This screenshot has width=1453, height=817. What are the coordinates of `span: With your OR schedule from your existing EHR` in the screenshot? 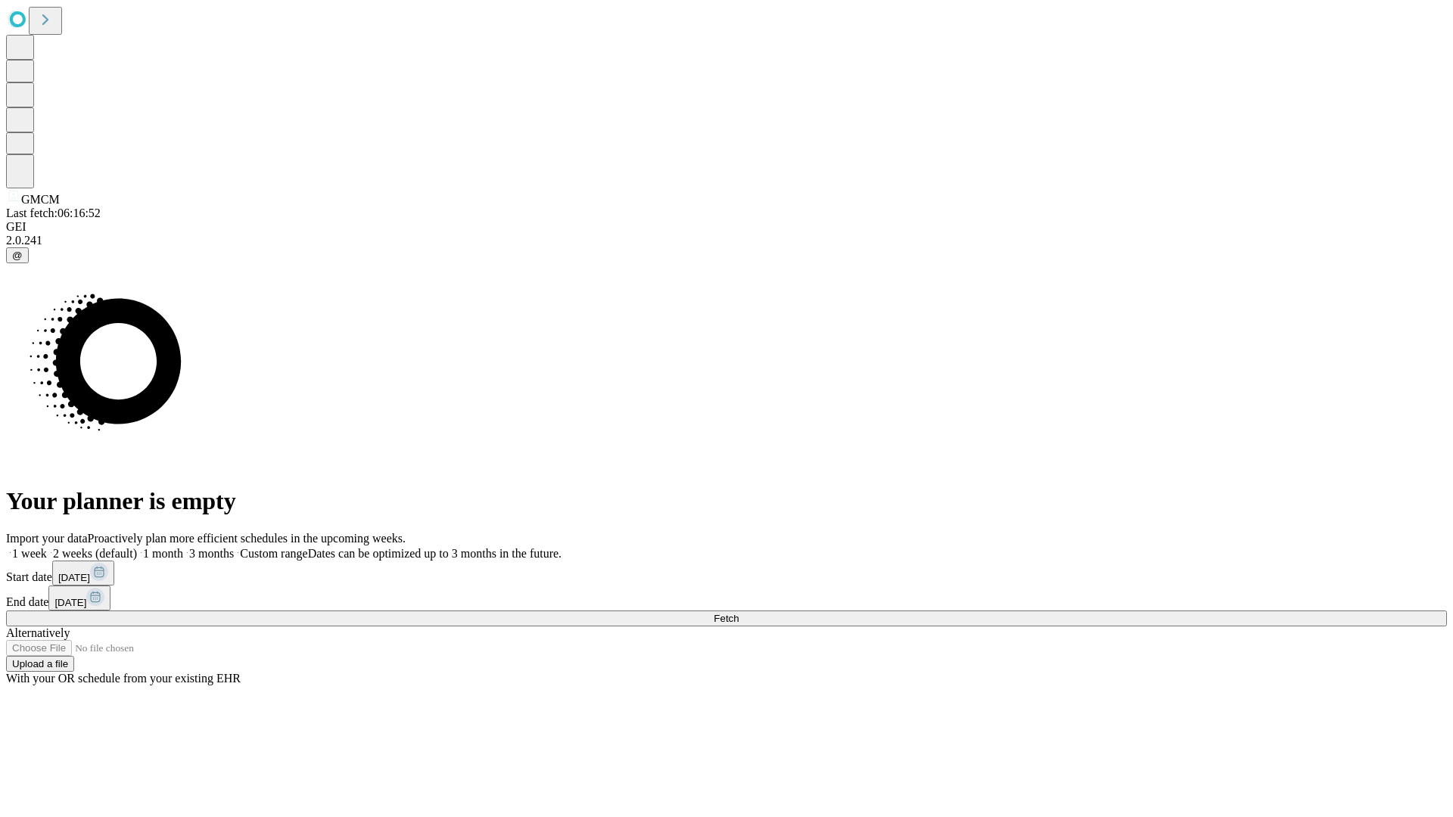 It's located at (123, 678).